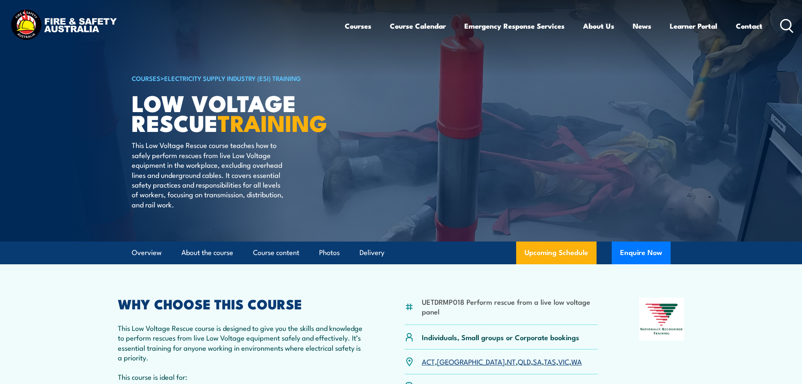 The width and height of the screenshot is (802, 384). I want to click on p: Individuals, Small groups or Corporate bookings, so click(501, 336).